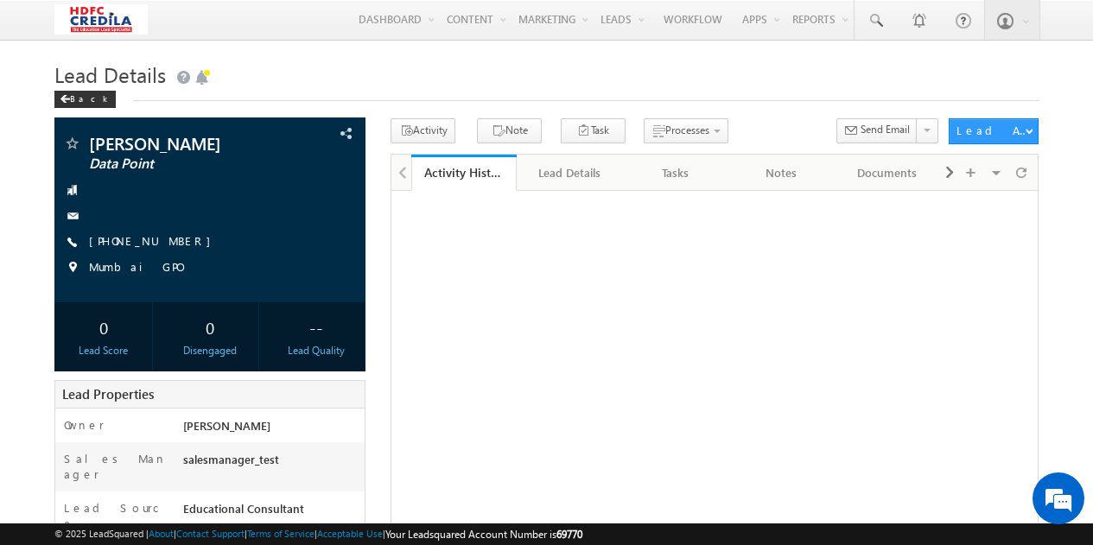 The image size is (1093, 545). I want to click on button: Note, so click(509, 130).